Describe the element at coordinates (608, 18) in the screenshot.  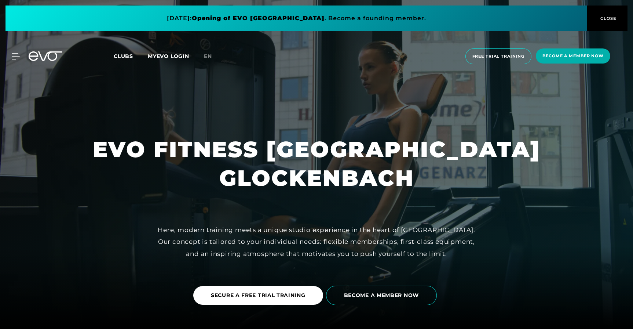
I see `button: CLOSE` at that location.